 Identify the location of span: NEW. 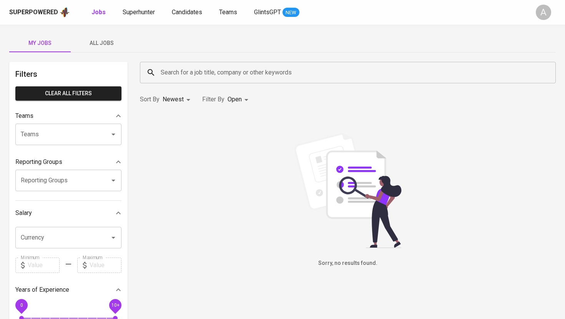
(291, 13).